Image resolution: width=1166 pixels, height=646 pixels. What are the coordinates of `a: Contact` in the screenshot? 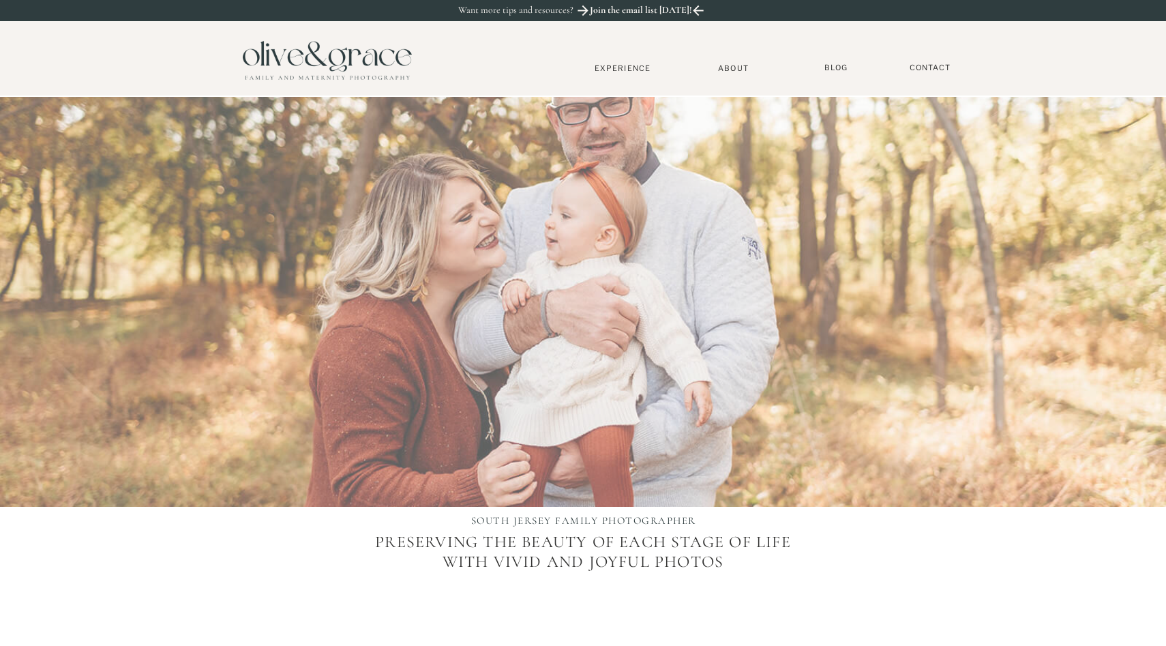 It's located at (930, 68).